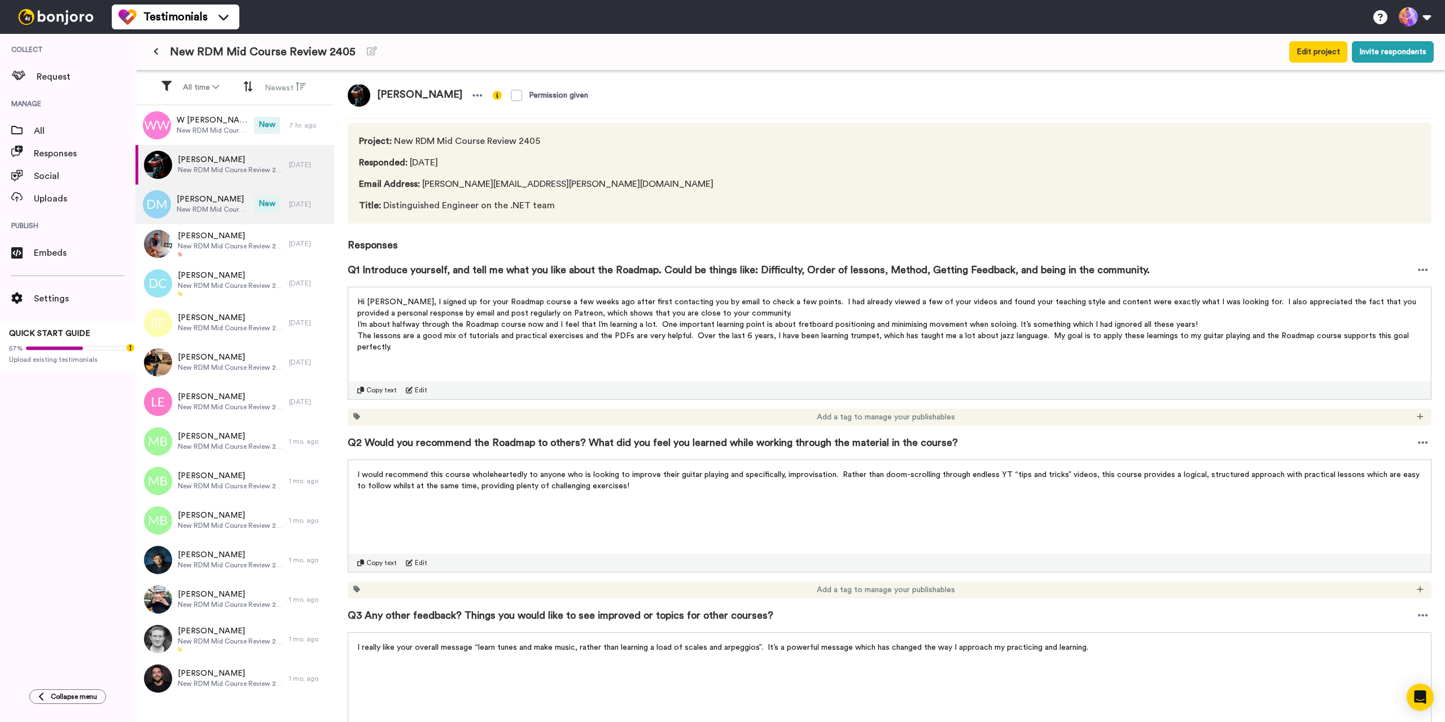 The image size is (1445, 722). I want to click on span: I’m about halfway through the Roadmap course now and I feel that I’m learning a lot. One importan..., so click(777, 324).